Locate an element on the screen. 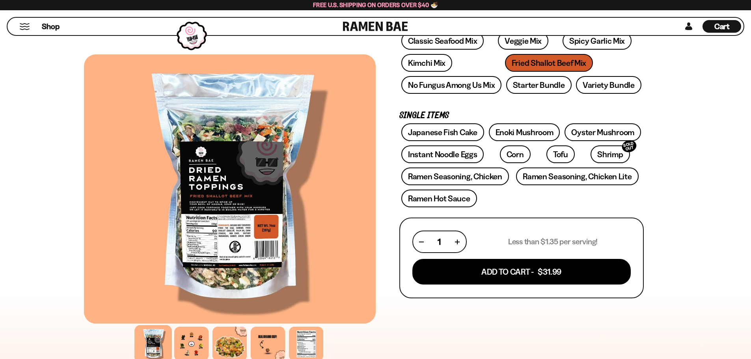  a: Ramen Hot Sauce is located at coordinates (439, 198).